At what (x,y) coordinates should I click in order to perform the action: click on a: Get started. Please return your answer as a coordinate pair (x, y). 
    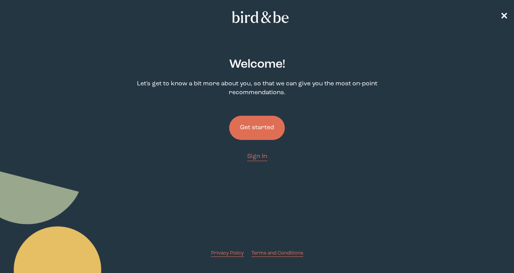
    Looking at the image, I should click on (257, 128).